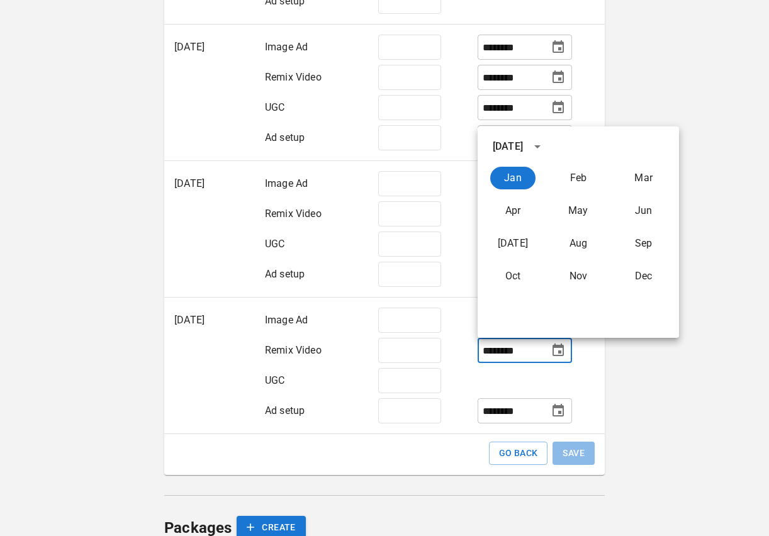 The width and height of the screenshot is (769, 536). What do you see at coordinates (558, 351) in the screenshot?
I see `button: Choose date, selected date is Jan 1, 2026` at bounding box center [558, 351].